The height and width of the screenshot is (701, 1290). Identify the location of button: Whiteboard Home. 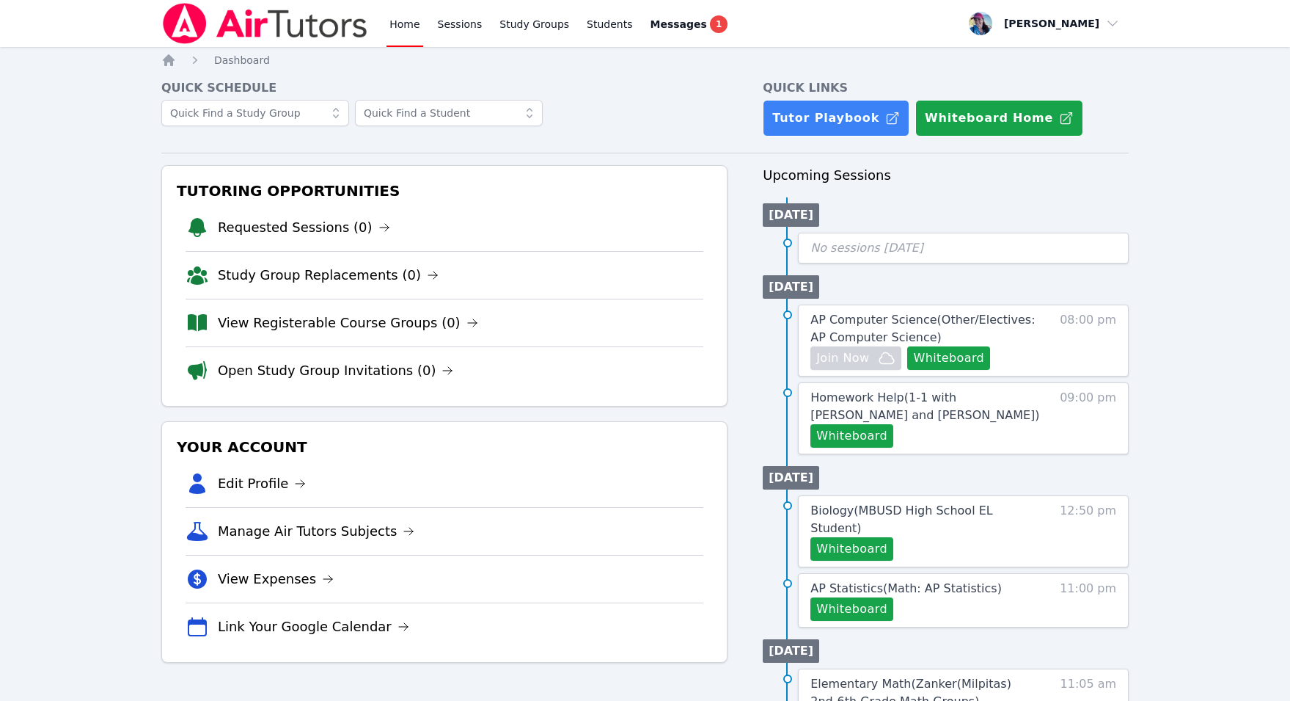
(999, 118).